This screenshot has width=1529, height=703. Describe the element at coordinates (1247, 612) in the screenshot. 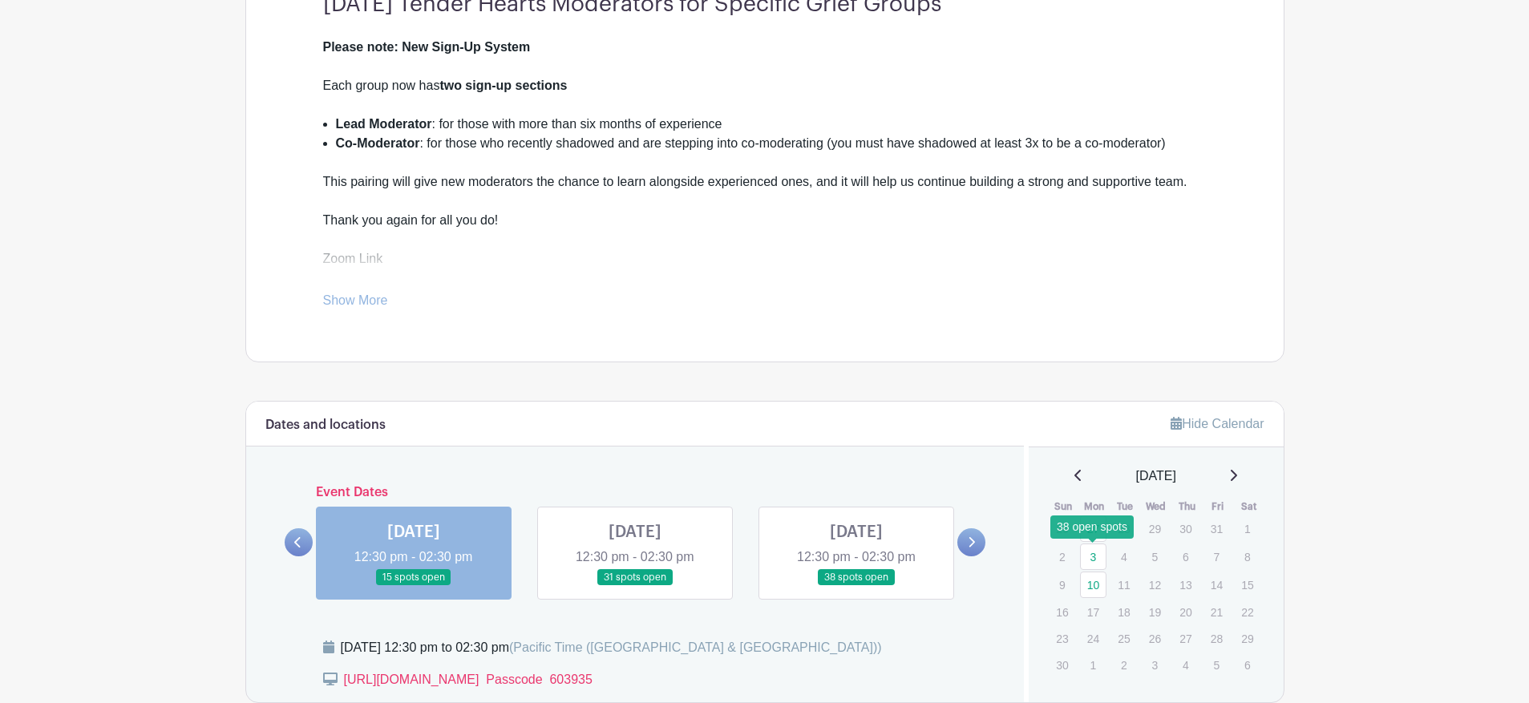

I see `p: 22` at that location.